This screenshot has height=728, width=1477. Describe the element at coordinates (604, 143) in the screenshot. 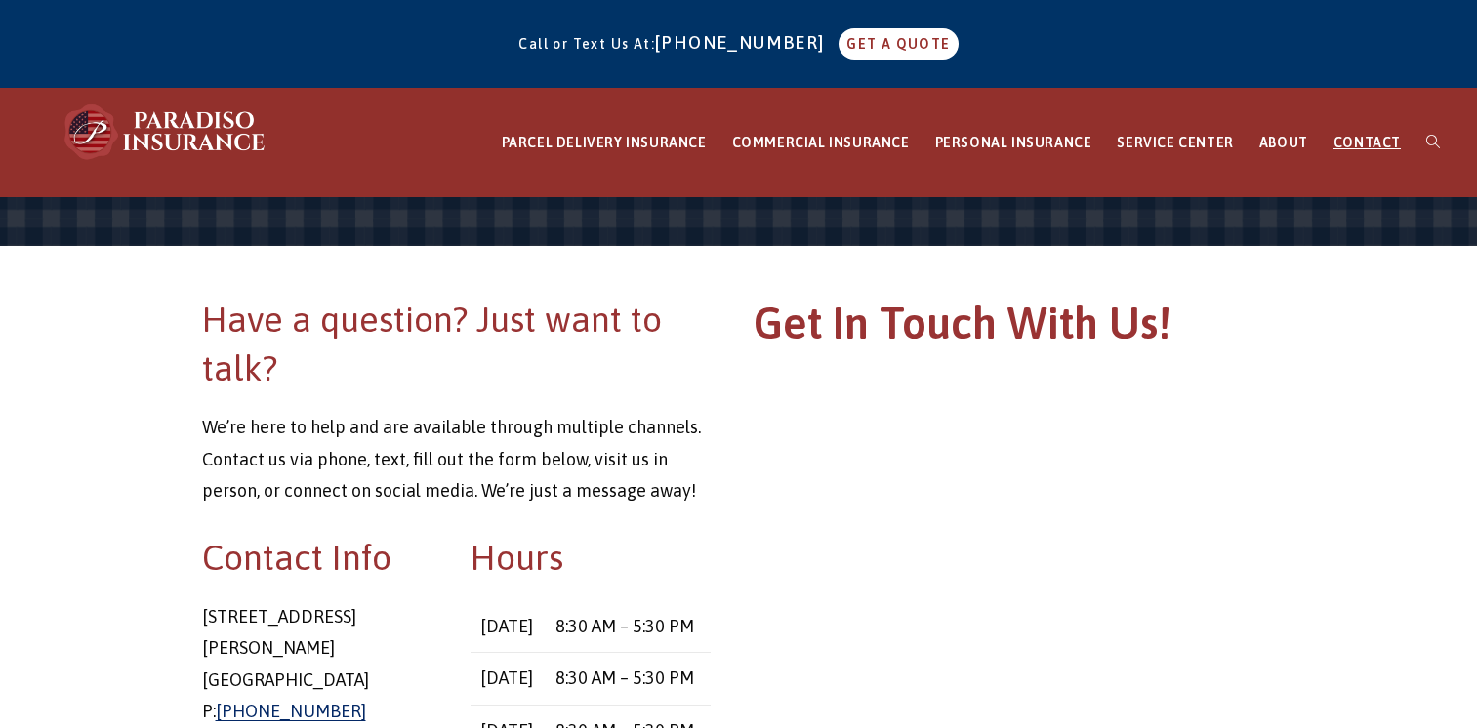

I see `a: PARCEL DELIVERY INSURANCE` at that location.